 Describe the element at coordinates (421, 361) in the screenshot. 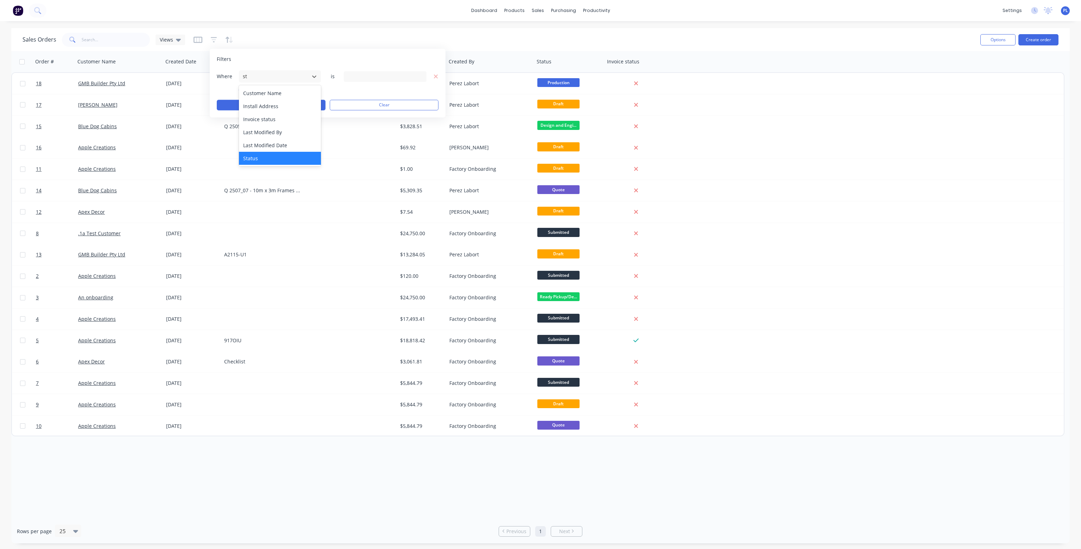

I see `div: $3,061.81` at that location.